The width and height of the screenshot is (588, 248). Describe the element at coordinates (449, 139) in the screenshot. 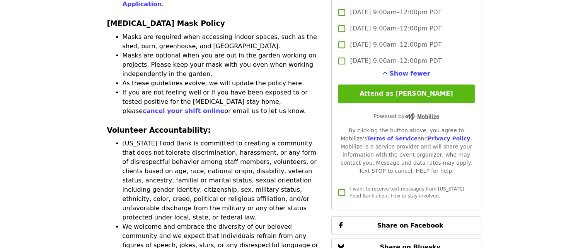

I see `a: Privacy Policy` at that location.